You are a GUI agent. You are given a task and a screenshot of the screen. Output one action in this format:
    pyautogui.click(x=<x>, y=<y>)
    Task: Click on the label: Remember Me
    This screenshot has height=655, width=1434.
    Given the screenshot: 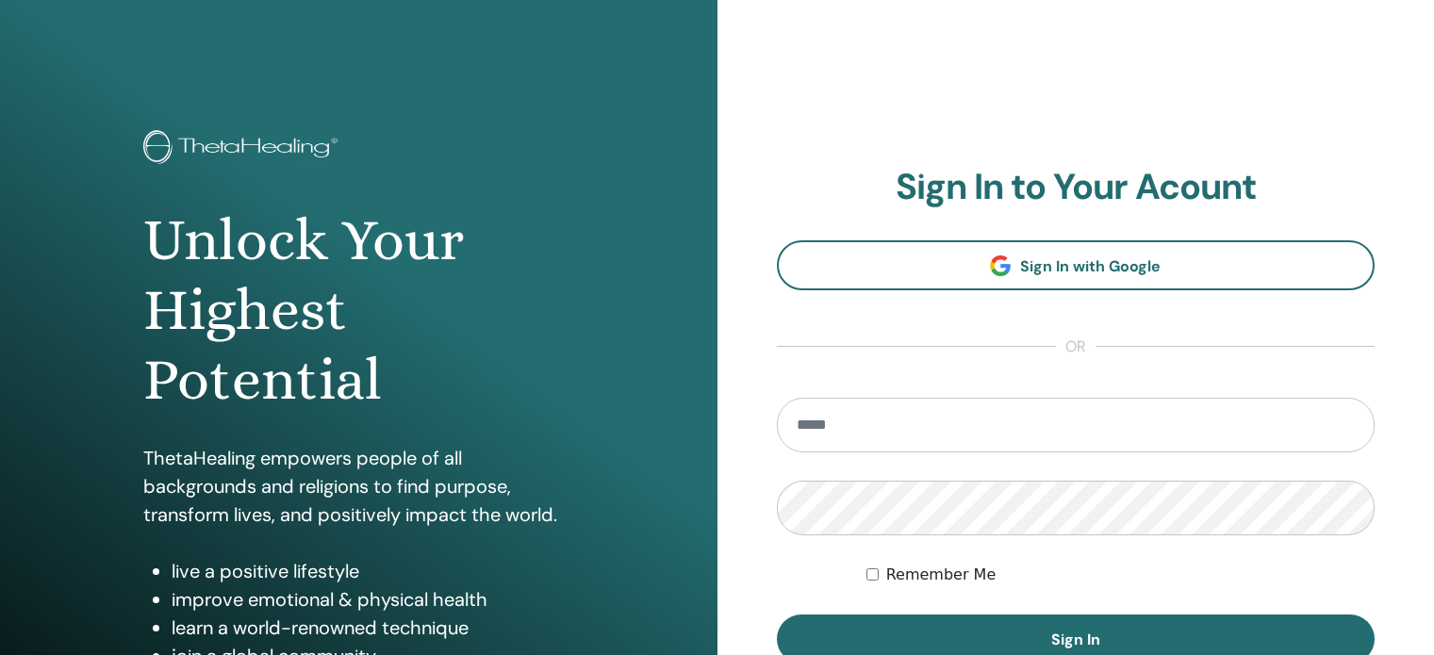 What is the action you would take?
    pyautogui.click(x=941, y=575)
    